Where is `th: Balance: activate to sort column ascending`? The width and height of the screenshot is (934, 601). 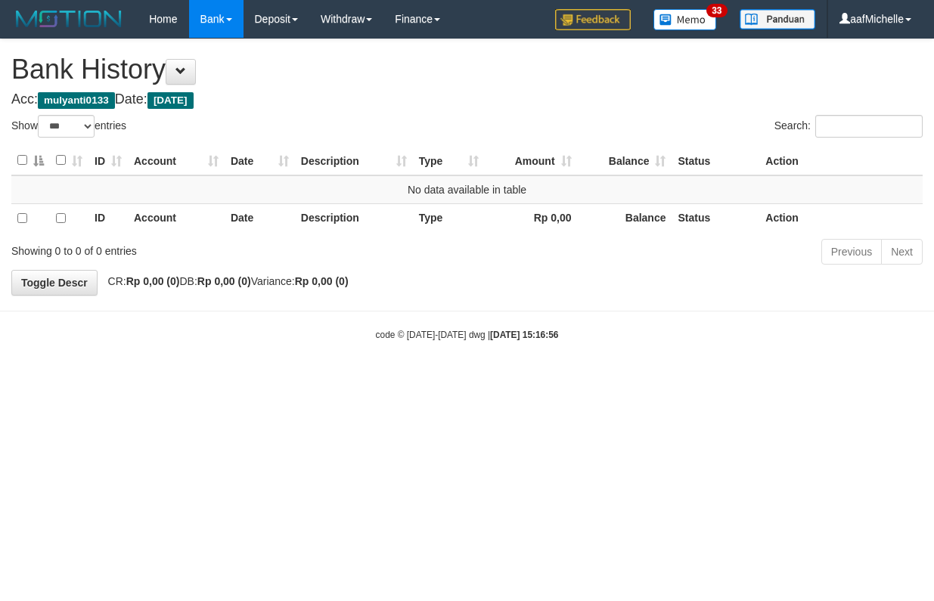 th: Balance: activate to sort column ascending is located at coordinates (625, 160).